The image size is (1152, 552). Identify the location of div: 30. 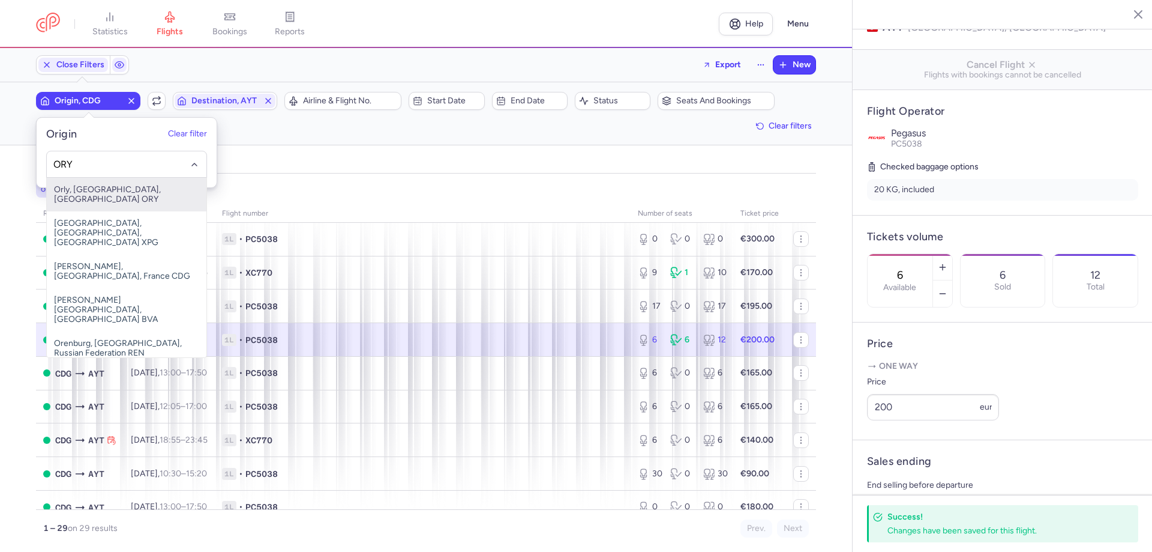
(715, 474).